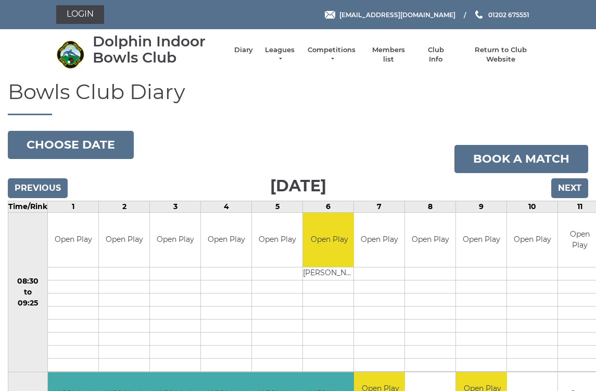 The height and width of the screenshot is (391, 596). I want to click on a: Leagues, so click(280, 55).